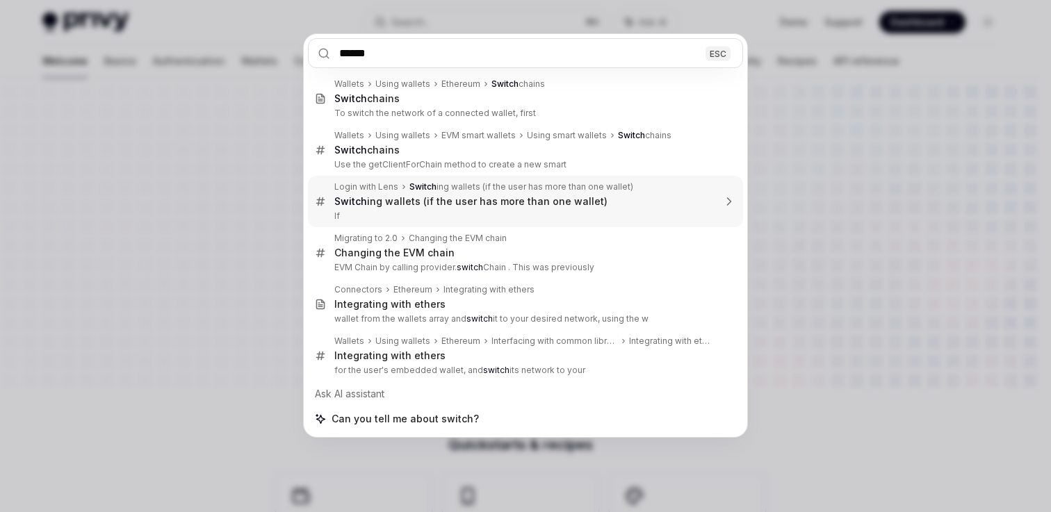 Image resolution: width=1051 pixels, height=512 pixels. Describe the element at coordinates (524, 370) in the screenshot. I see `p: for the user's embedded wallet, and its network to your` at that location.